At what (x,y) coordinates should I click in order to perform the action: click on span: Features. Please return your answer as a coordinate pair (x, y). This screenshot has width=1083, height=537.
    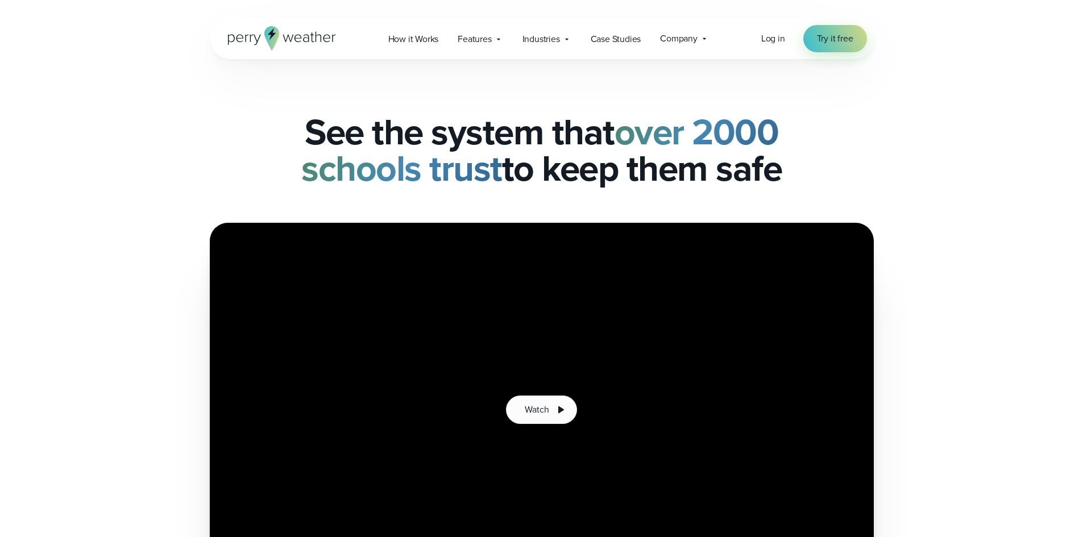
    Looking at the image, I should click on (474, 39).